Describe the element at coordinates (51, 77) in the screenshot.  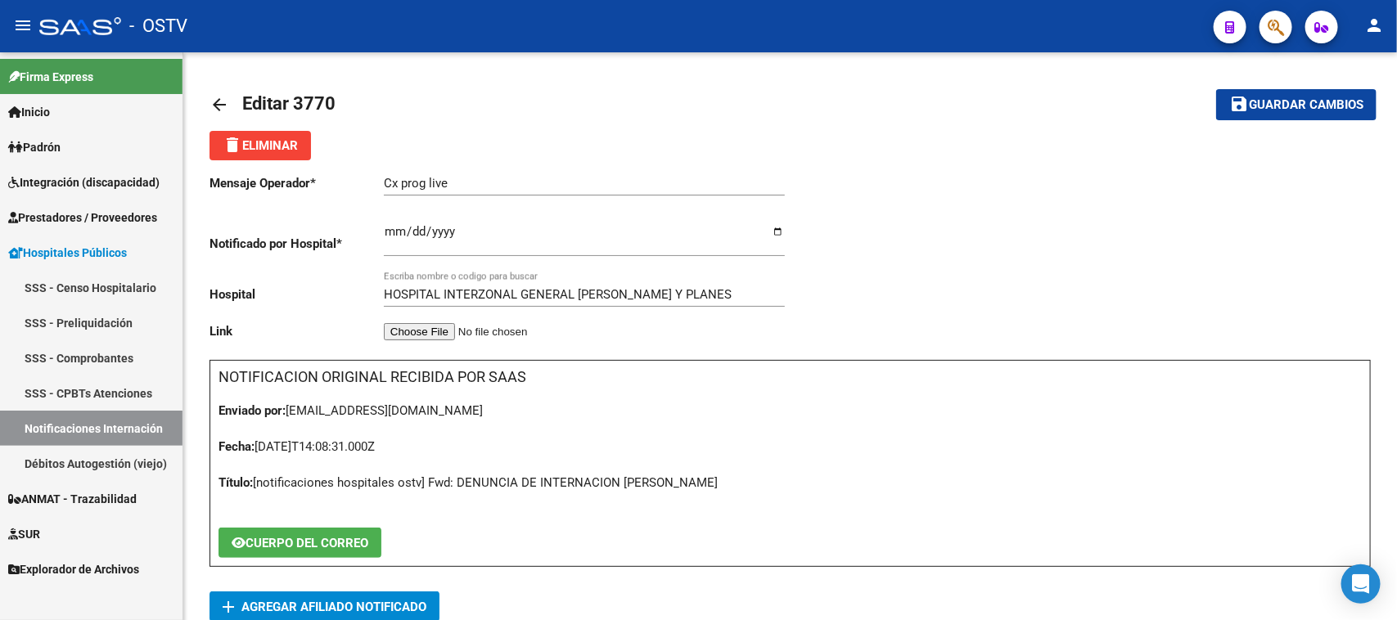
I see `span: Firma Express` at that location.